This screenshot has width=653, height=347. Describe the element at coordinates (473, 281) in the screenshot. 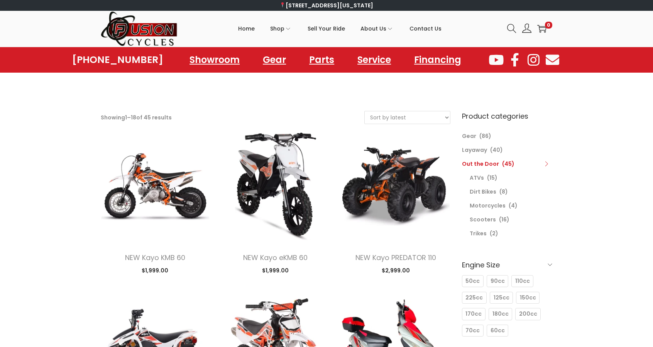

I see `span: 50cc` at that location.